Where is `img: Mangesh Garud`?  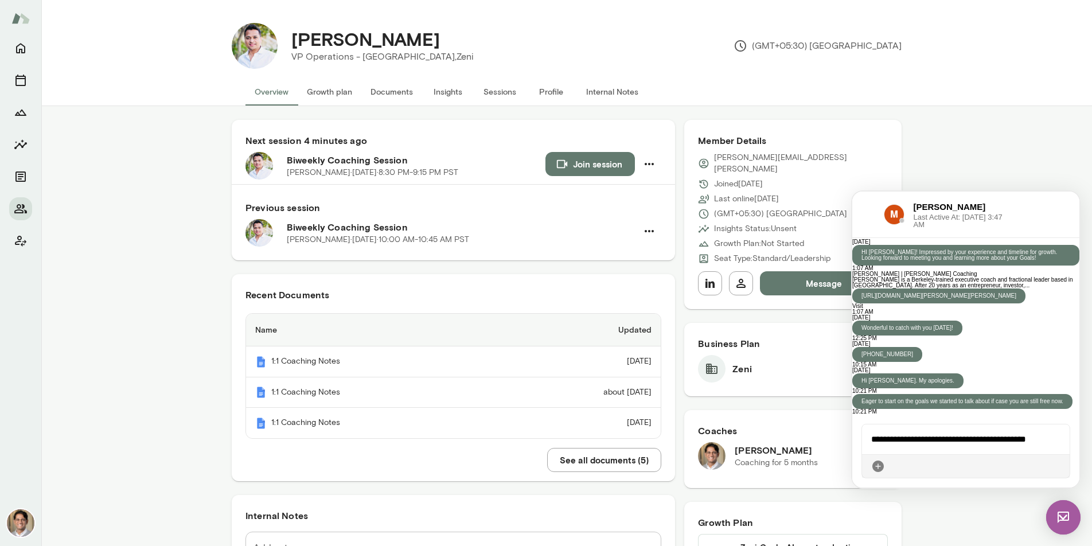
img: Mangesh Garud is located at coordinates (255, 46).